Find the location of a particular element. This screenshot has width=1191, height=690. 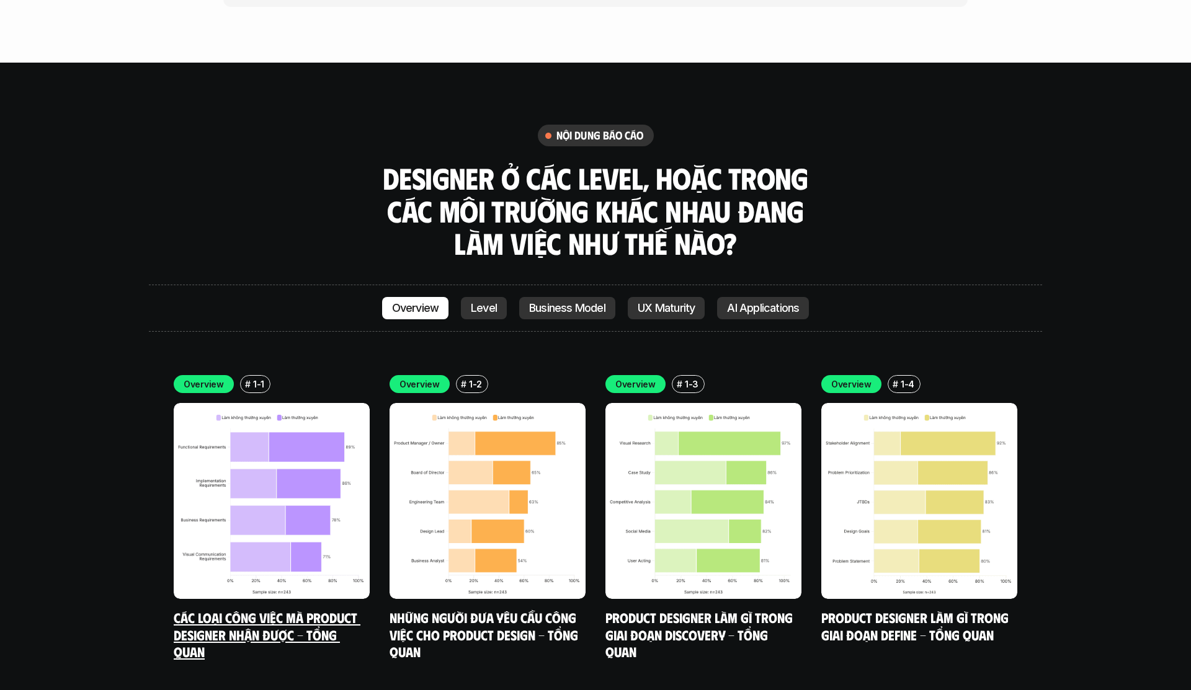

a: AI Applications is located at coordinates (763, 308).